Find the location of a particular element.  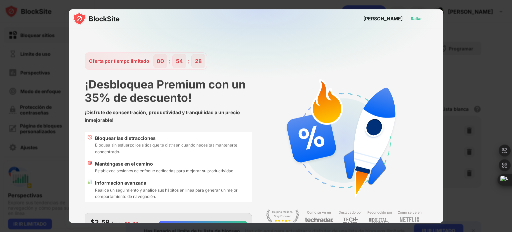

img: light-netflix.svg is located at coordinates (410, 219).